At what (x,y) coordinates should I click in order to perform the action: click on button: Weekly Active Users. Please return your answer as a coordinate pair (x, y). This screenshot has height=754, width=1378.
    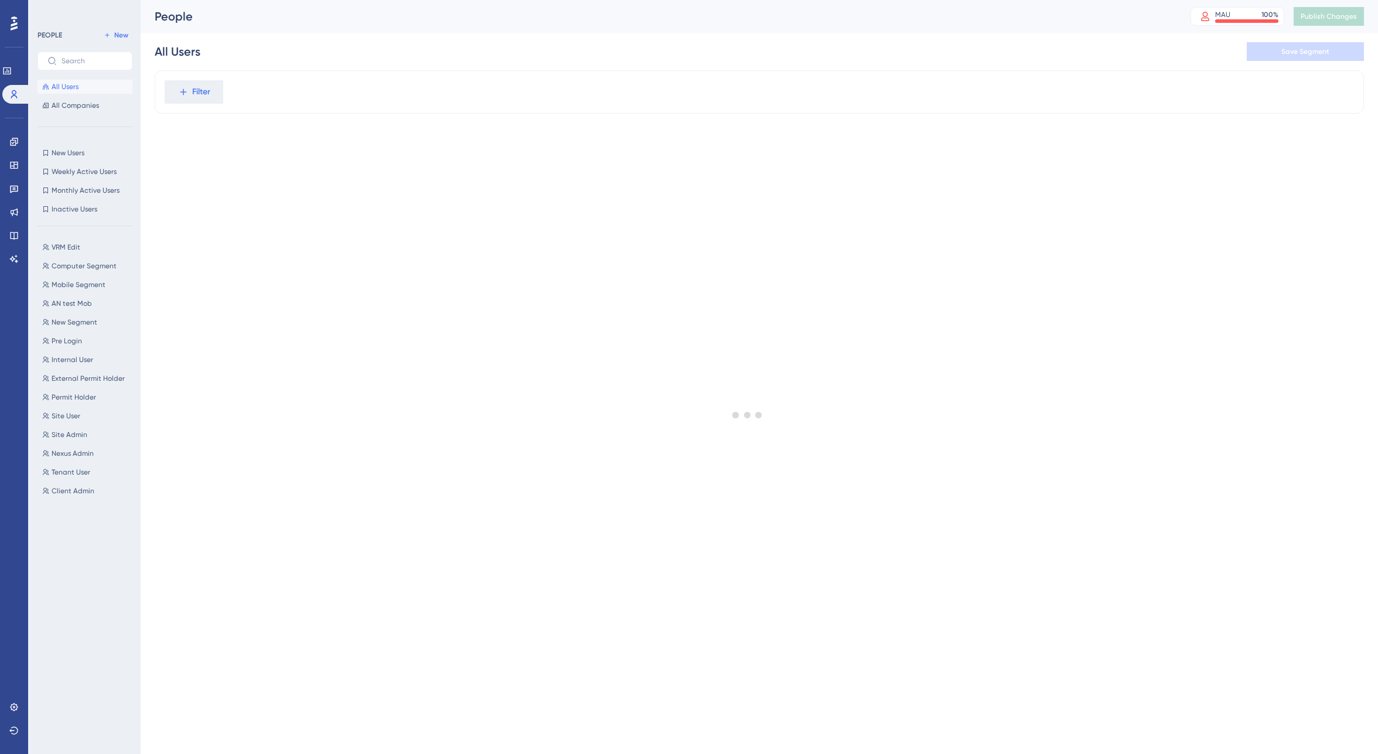
    Looking at the image, I should click on (85, 172).